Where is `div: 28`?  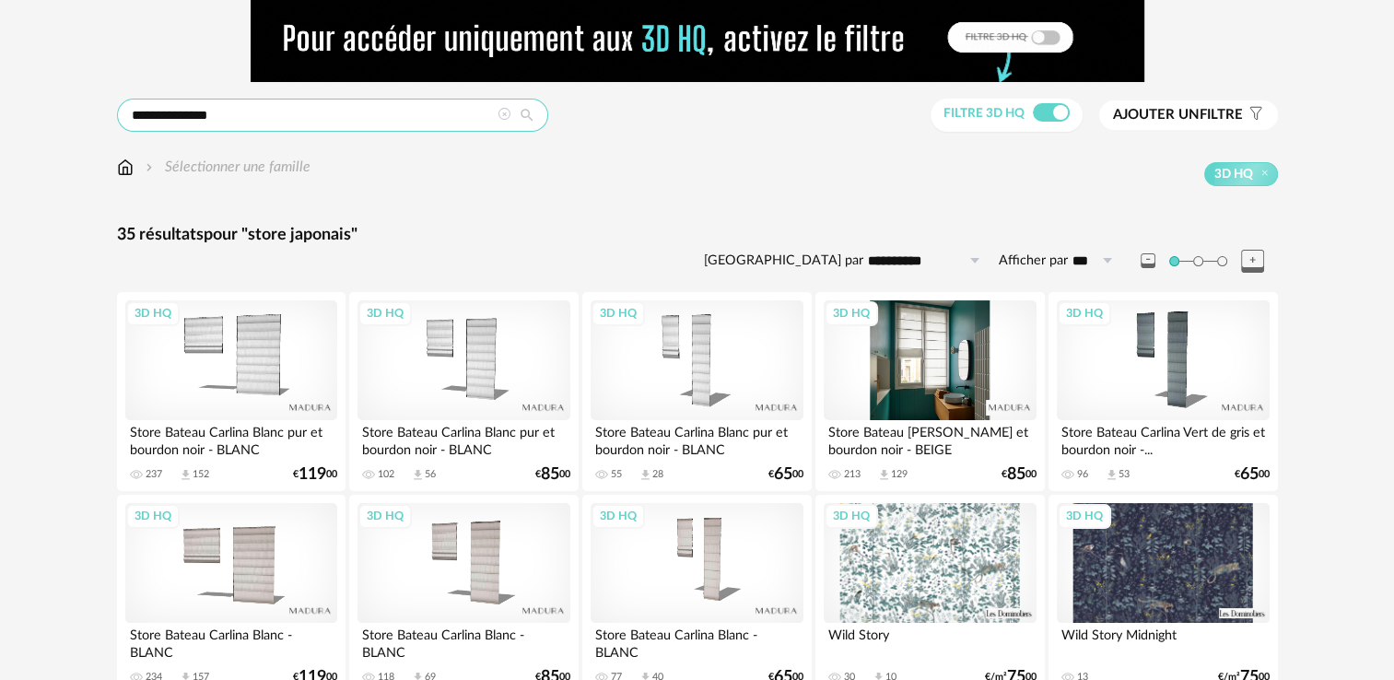 div: 28 is located at coordinates (658, 474).